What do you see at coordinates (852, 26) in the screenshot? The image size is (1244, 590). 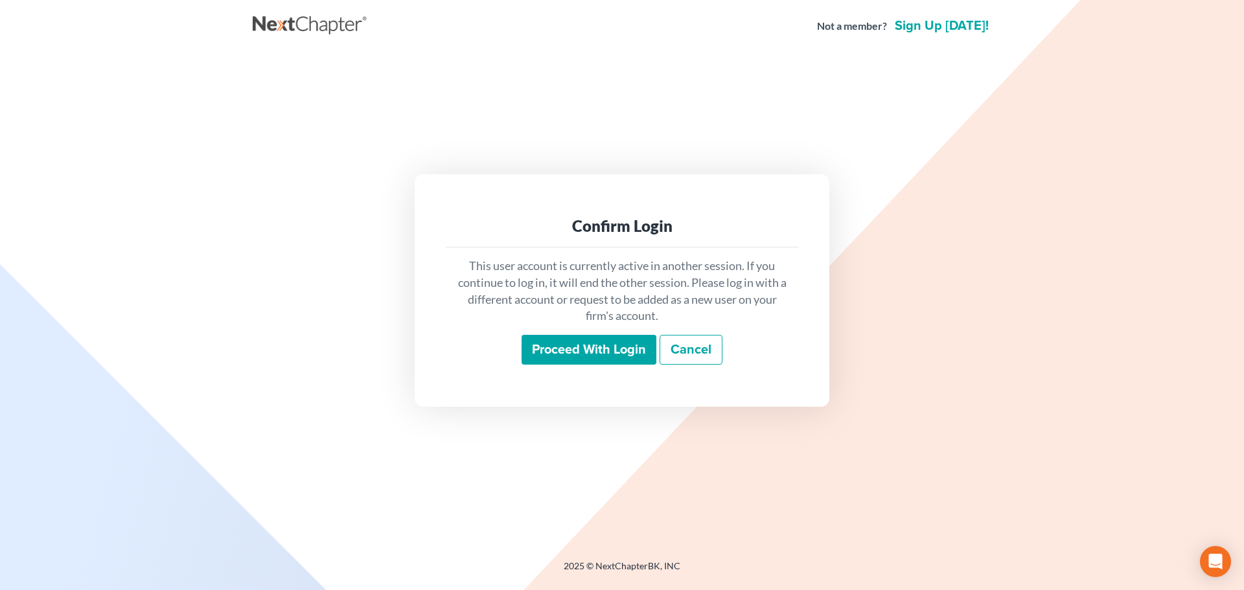 I see `strong: Not a member?` at bounding box center [852, 26].